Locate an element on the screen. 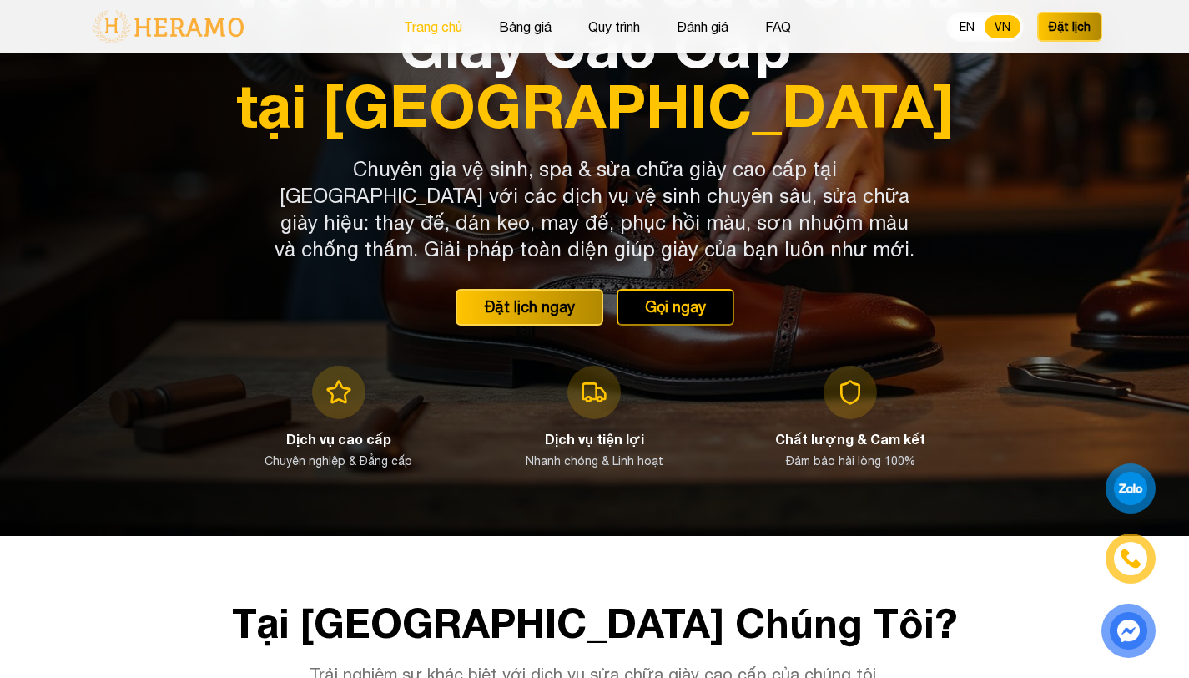 The height and width of the screenshot is (678, 1189). h3: Dịch vụ tiện lợi is located at coordinates (594, 439).